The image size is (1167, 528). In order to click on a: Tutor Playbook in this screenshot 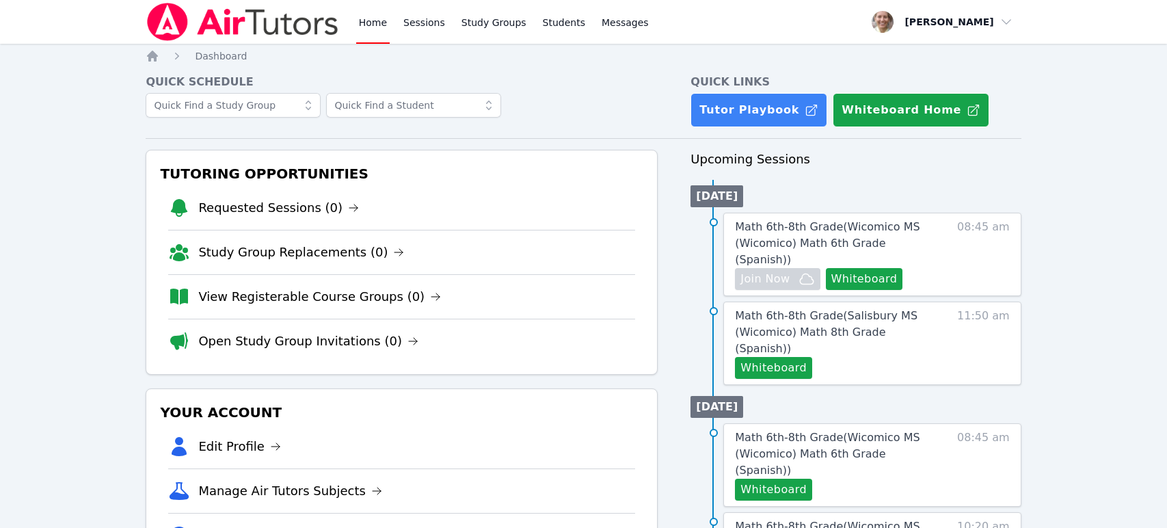, I will do `click(759, 110)`.